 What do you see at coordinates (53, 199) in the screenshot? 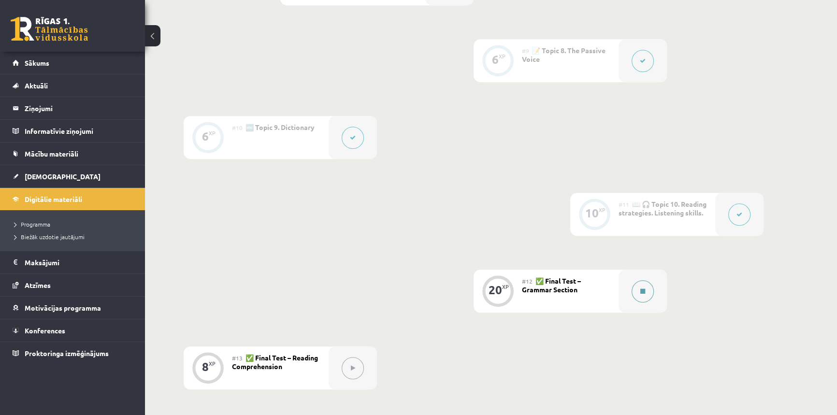
I see `span: Digitālie materiāli` at bounding box center [53, 199].